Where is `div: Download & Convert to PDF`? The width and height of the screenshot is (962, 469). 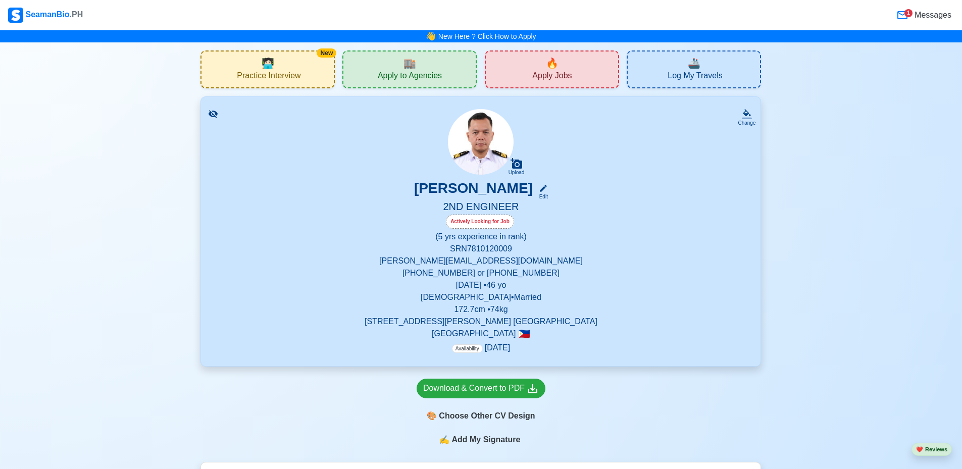
div: Download & Convert to PDF is located at coordinates (481, 388).